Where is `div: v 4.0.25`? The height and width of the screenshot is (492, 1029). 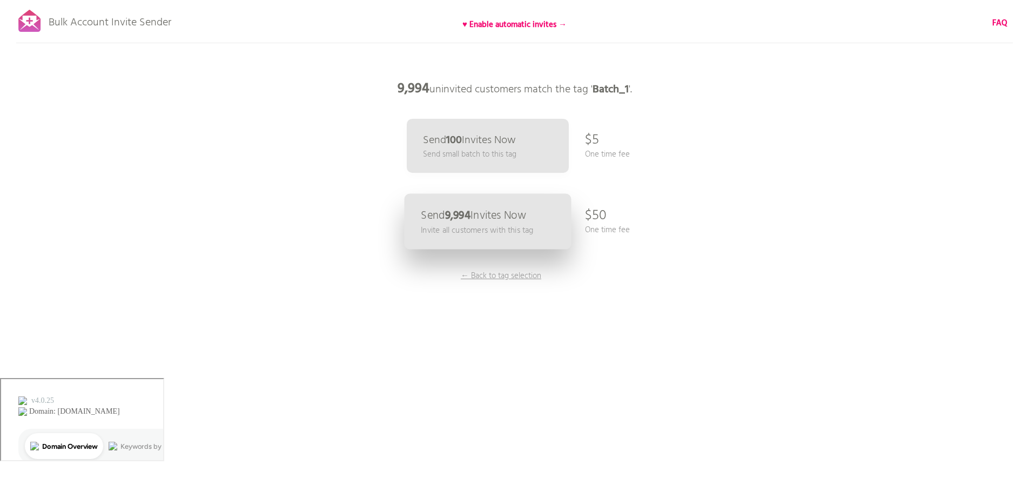 div: v 4.0.25 is located at coordinates (42, 22).